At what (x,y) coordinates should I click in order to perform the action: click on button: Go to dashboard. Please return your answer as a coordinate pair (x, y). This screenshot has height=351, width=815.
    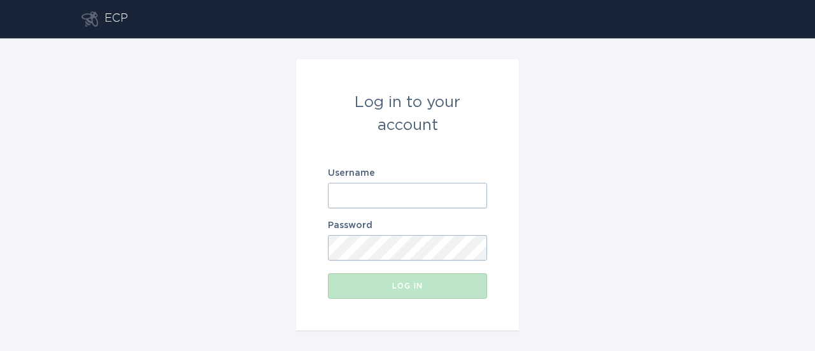
    Looking at the image, I should click on (90, 19).